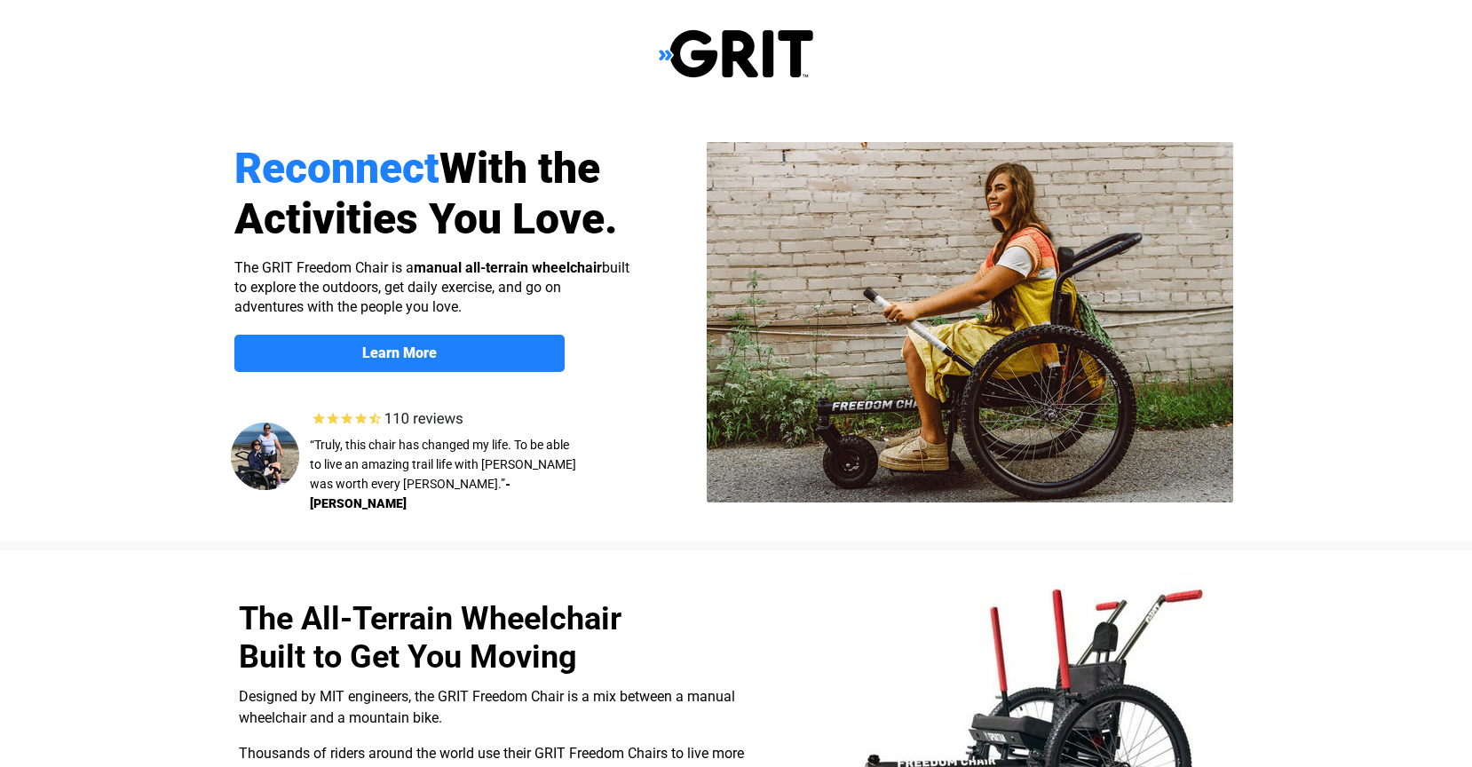  I want to click on strong: manual all-terrain wheelchair, so click(508, 267).